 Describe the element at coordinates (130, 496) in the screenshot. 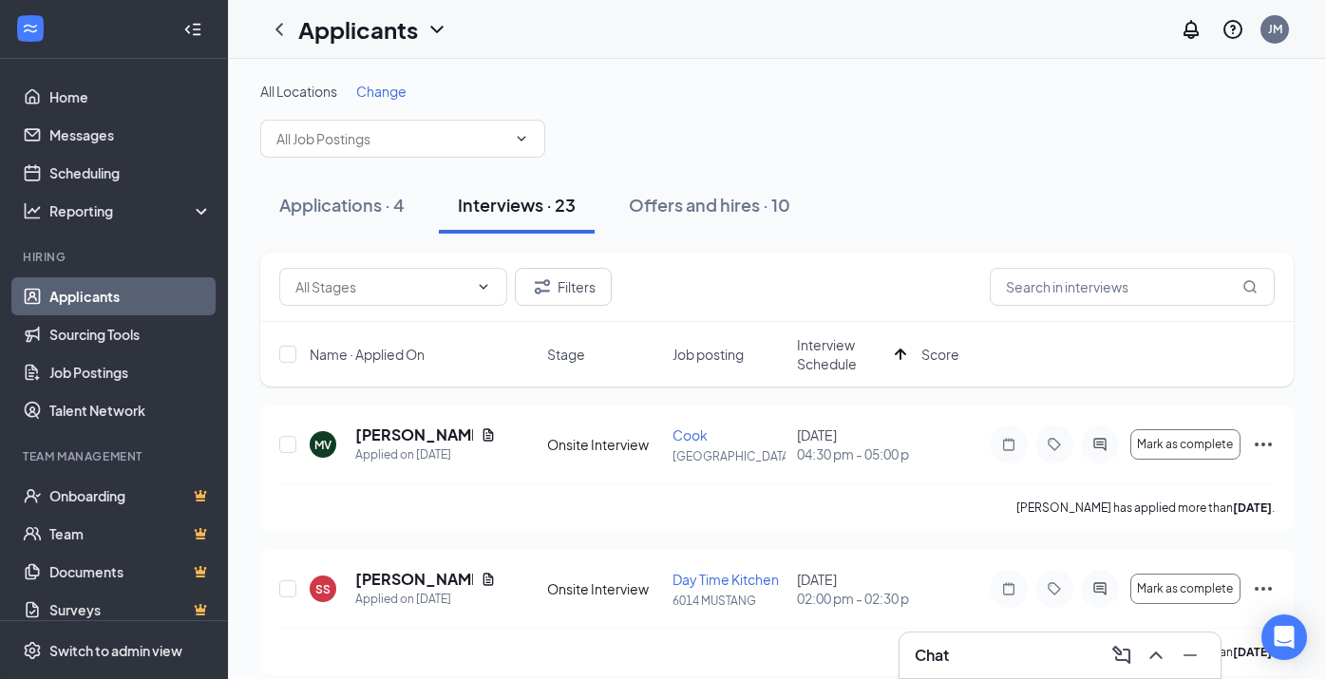

I see `a: OnboardingCrown` at that location.